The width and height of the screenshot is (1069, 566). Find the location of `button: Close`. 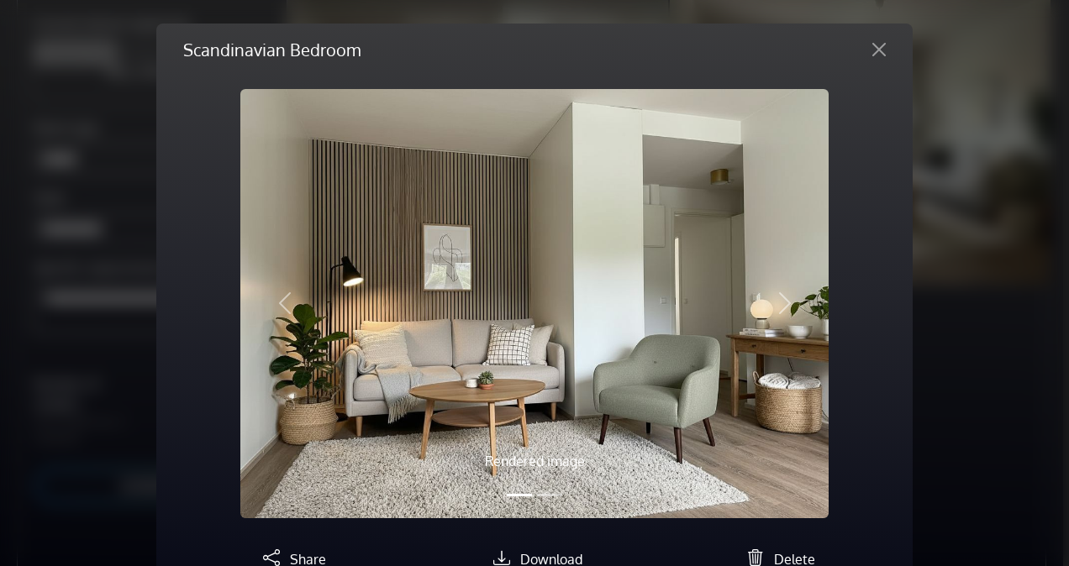

button: Close is located at coordinates (879, 50).